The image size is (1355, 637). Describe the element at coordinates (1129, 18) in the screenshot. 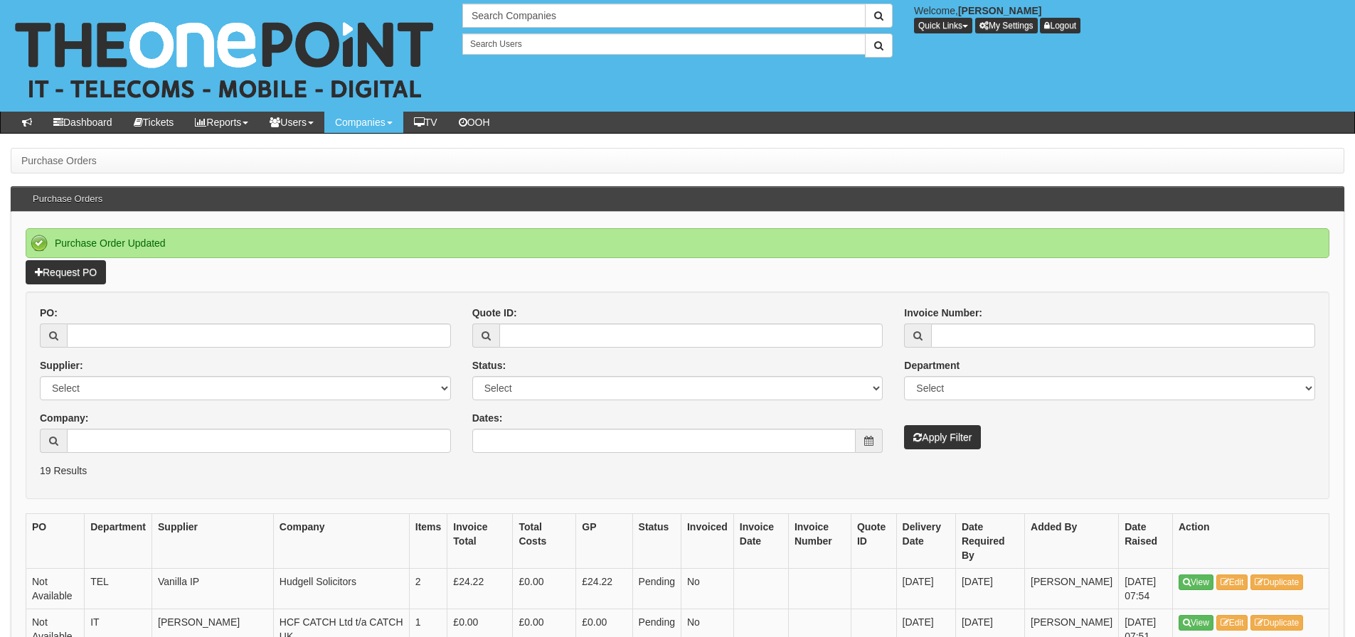

I see `div: Welcome,` at that location.